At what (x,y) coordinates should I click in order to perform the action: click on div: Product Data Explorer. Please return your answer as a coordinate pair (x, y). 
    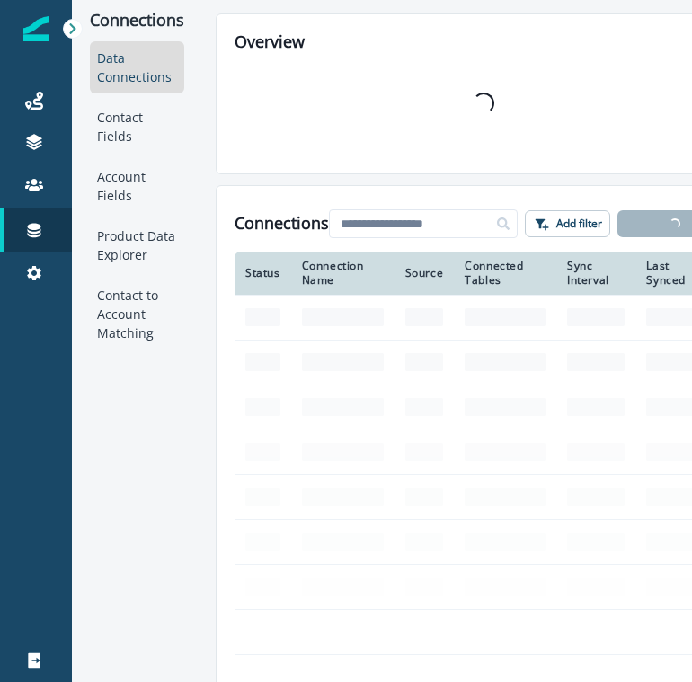
    Looking at the image, I should click on (137, 245).